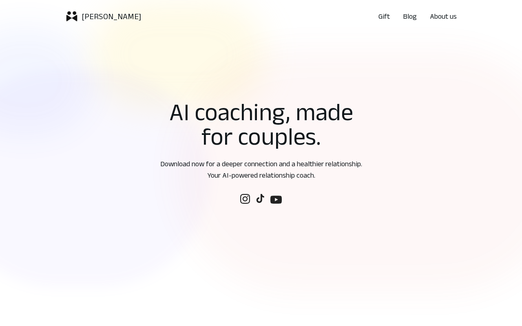 The image size is (522, 326). I want to click on a: Gift, so click(384, 16).